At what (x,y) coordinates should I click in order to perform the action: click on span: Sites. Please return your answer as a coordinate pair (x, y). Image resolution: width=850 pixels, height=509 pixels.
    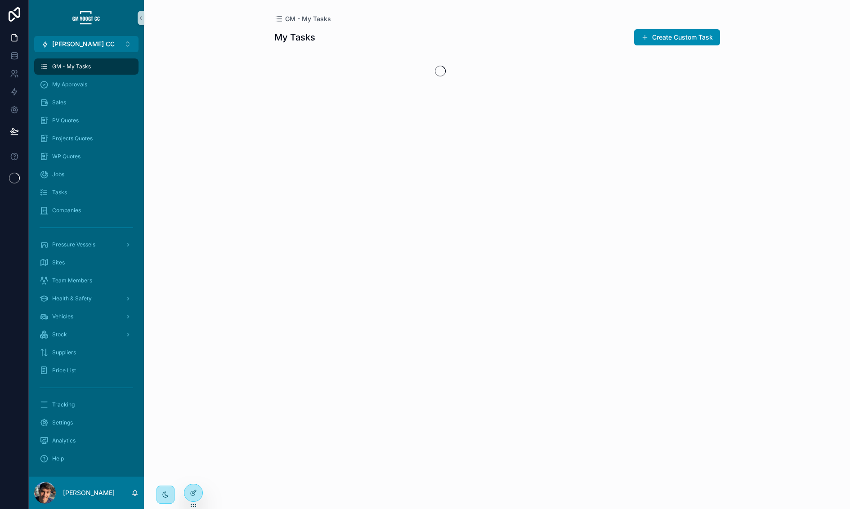
    Looking at the image, I should click on (58, 263).